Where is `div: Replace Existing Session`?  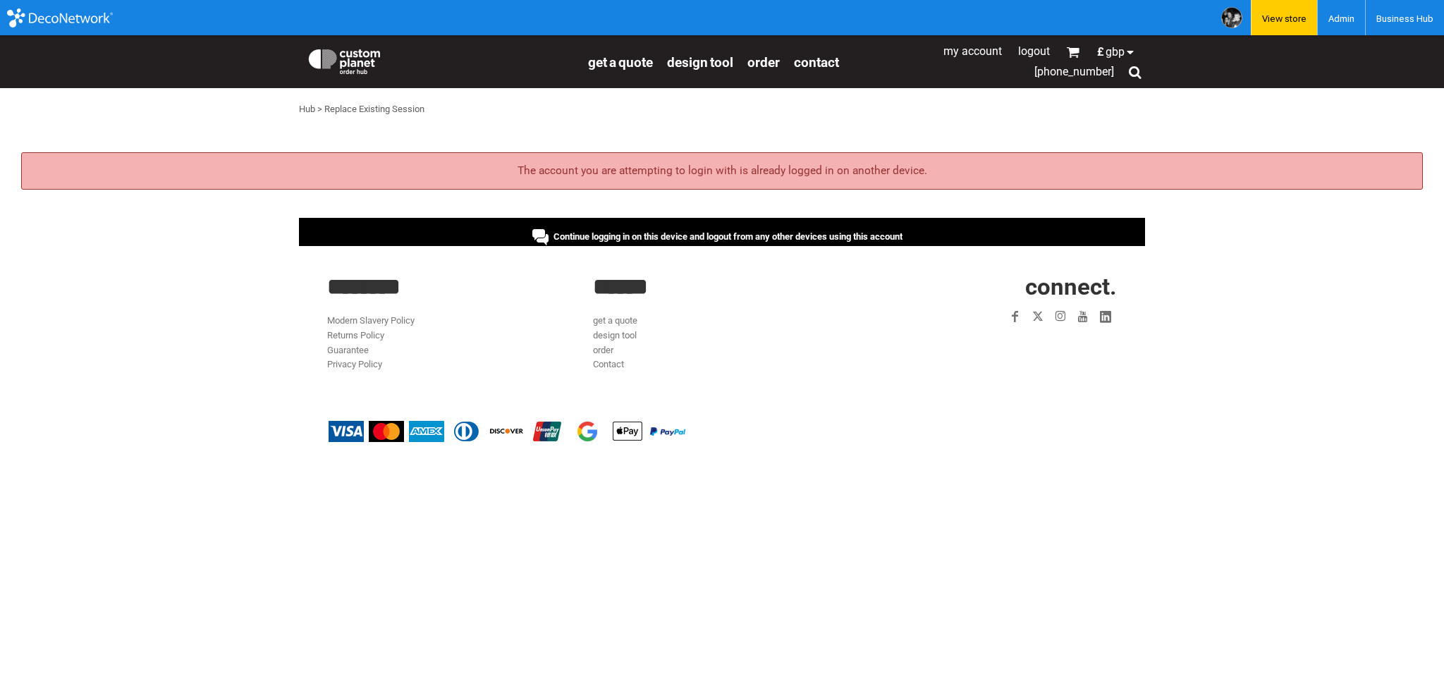
div: Replace Existing Session is located at coordinates (374, 109).